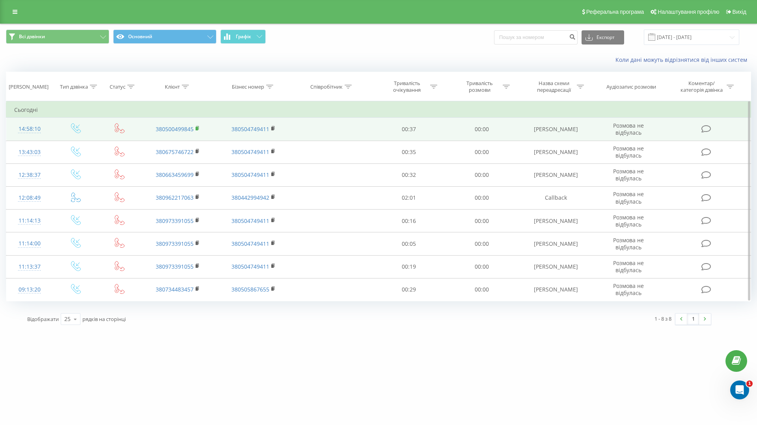 This screenshot has height=425, width=757. Describe the element at coordinates (30, 290) in the screenshot. I see `div: 09:13:20` at that location.